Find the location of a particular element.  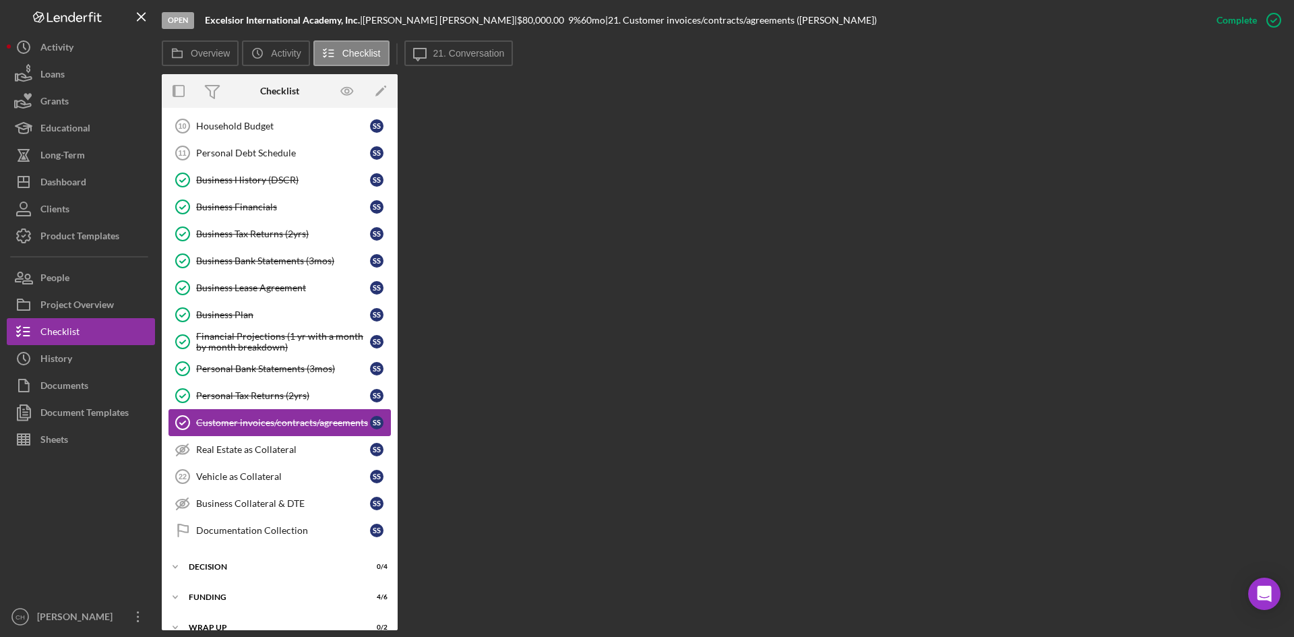

div: Product Templates is located at coordinates (80, 237).